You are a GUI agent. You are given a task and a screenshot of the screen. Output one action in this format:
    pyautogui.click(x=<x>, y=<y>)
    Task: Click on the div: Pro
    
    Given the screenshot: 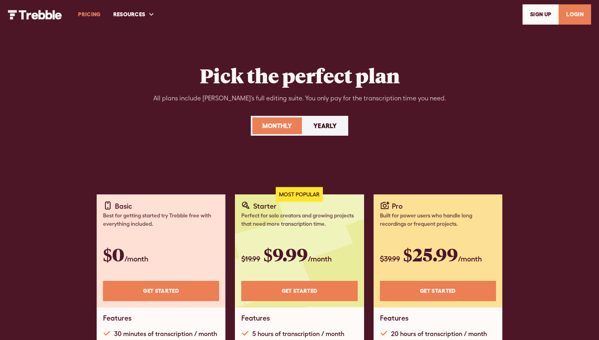 What is the action you would take?
    pyautogui.click(x=397, y=206)
    